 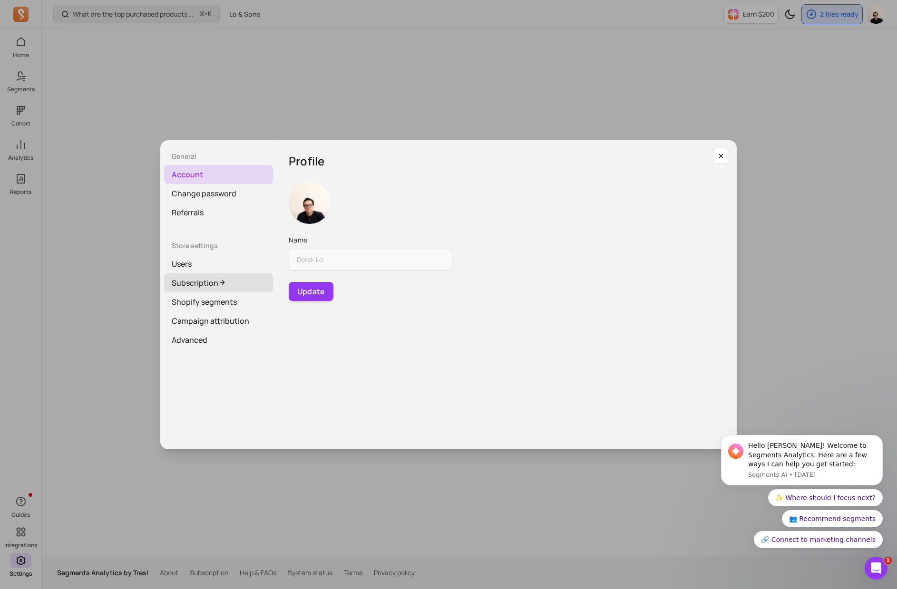 I want to click on a: Subscription, so click(x=218, y=283).